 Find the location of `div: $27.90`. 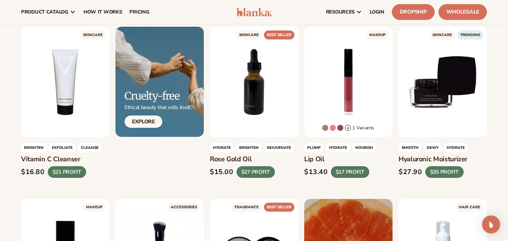

div: $27.90 is located at coordinates (410, 172).